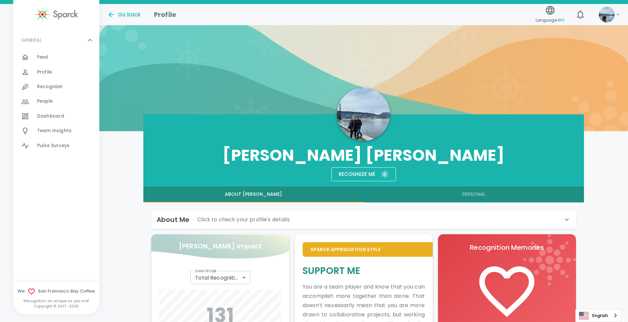 The image size is (628, 322). What do you see at coordinates (220, 277) in the screenshot?
I see `div: Total Recognitions` at bounding box center [220, 277].